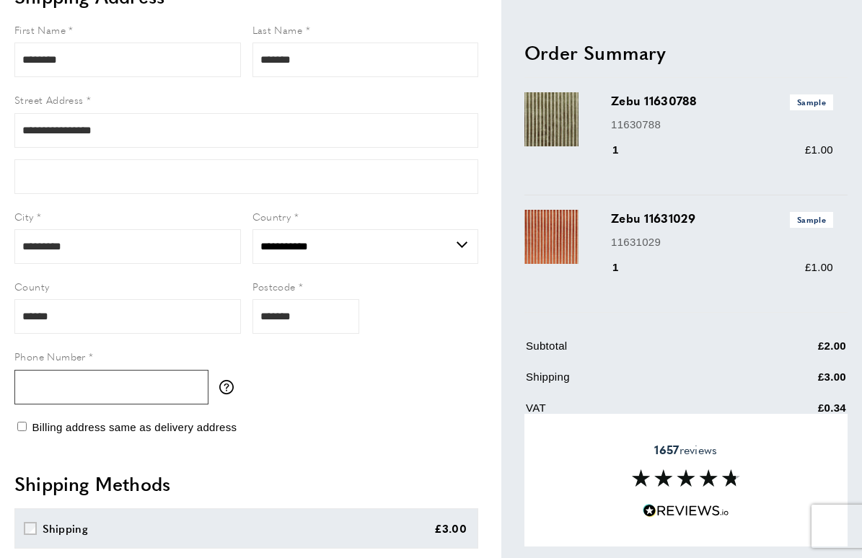  What do you see at coordinates (636, 413) in the screenshot?
I see `td: VAT` at bounding box center [636, 413].